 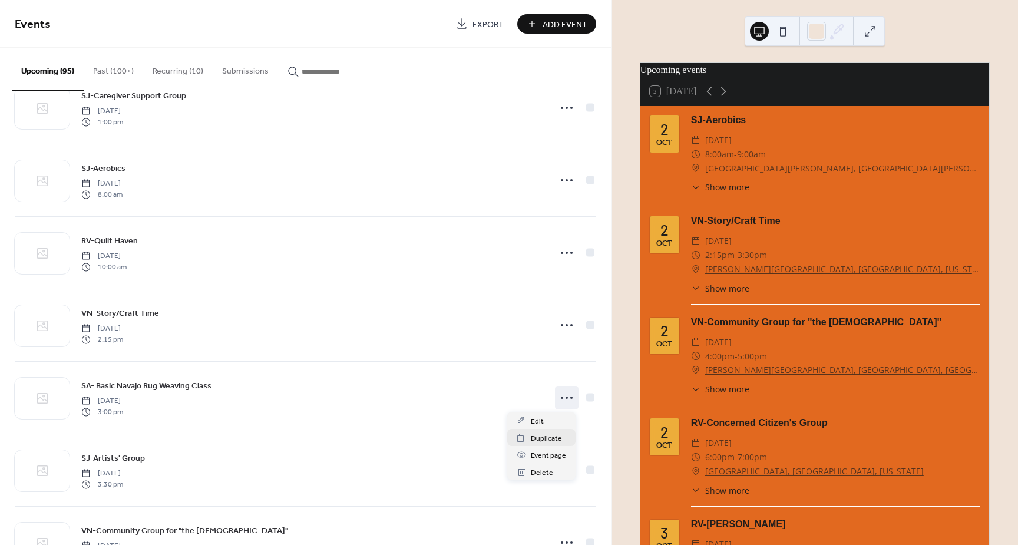 What do you see at coordinates (104, 267) in the screenshot?
I see `span: 10:00 am` at bounding box center [104, 267].